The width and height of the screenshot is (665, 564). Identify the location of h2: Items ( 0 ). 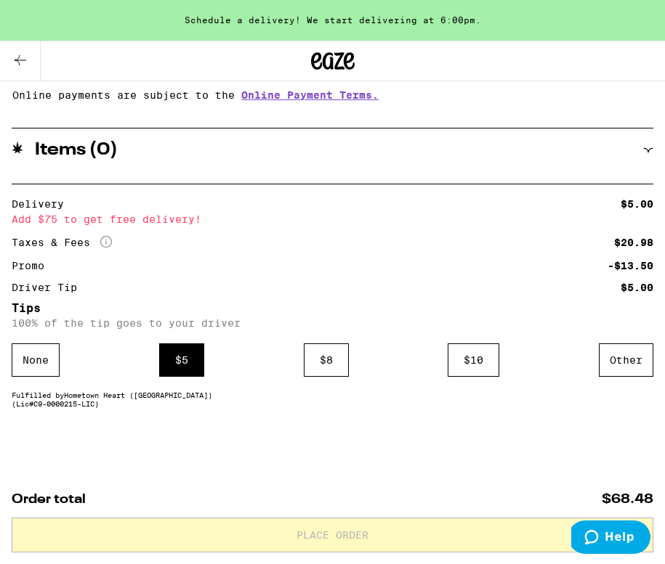
(76, 150).